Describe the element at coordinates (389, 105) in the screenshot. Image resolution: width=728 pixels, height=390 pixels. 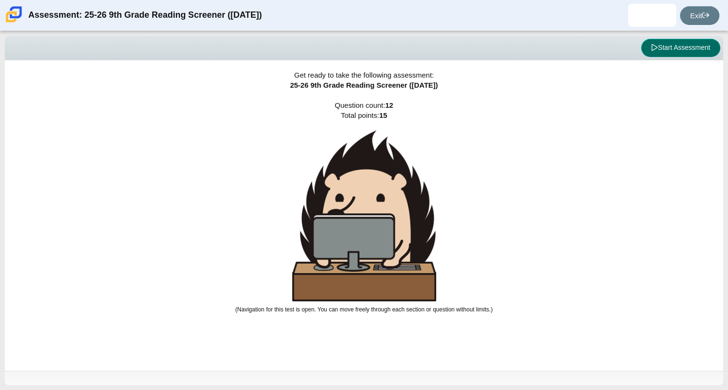
I see `b: 12` at that location.